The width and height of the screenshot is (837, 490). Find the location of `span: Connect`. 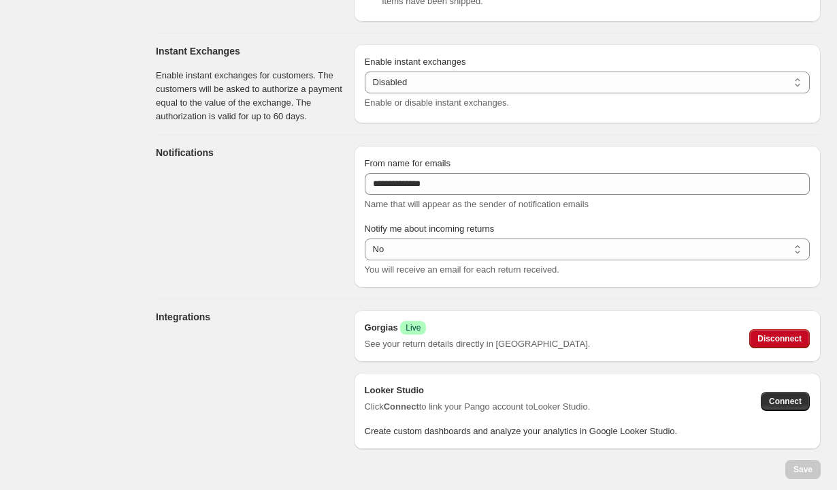

span: Connect is located at coordinates (786, 401).